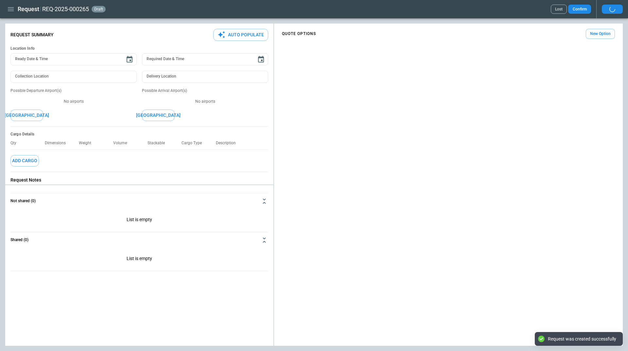 The height and width of the screenshot is (351, 628). Describe the element at coordinates (19, 240) in the screenshot. I see `h6: Shared (0)` at that location.